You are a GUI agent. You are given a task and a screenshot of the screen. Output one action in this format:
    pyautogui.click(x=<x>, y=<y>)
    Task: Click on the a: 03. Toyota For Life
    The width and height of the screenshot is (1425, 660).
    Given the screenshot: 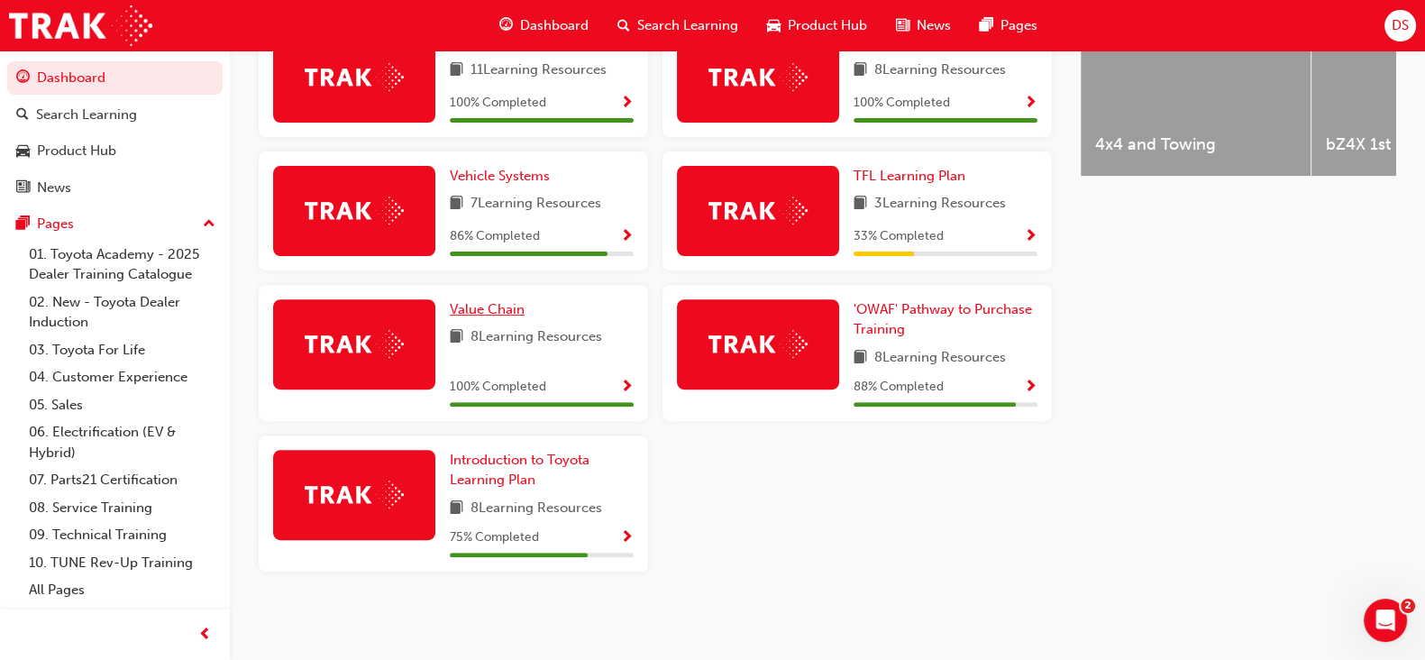 What is the action you would take?
    pyautogui.click(x=122, y=350)
    